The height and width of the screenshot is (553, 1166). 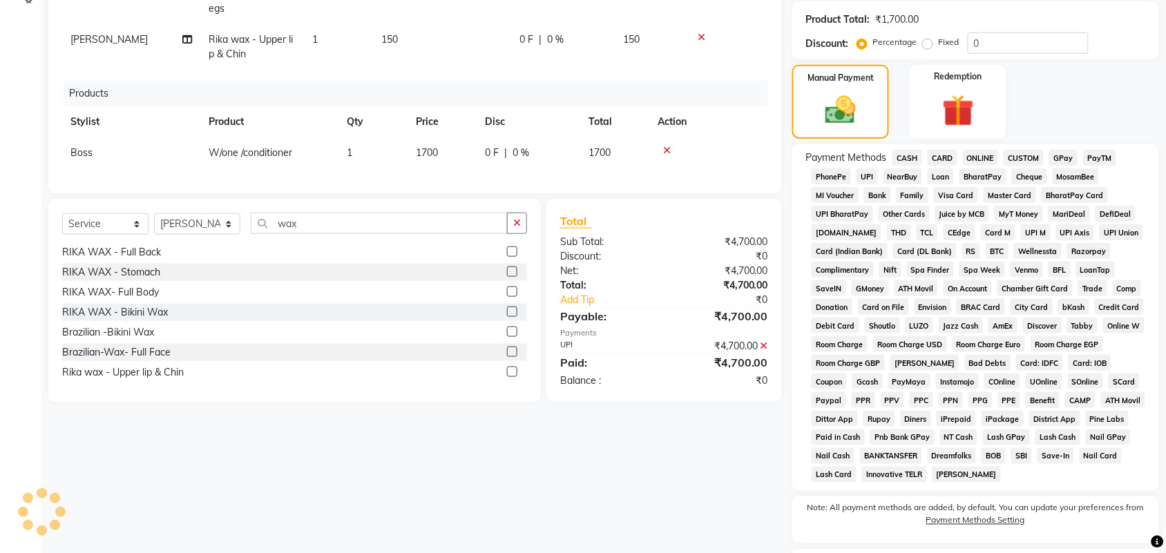 What do you see at coordinates (116, 352) in the screenshot?
I see `div: Brazilian-Wax- Full Face` at bounding box center [116, 352].